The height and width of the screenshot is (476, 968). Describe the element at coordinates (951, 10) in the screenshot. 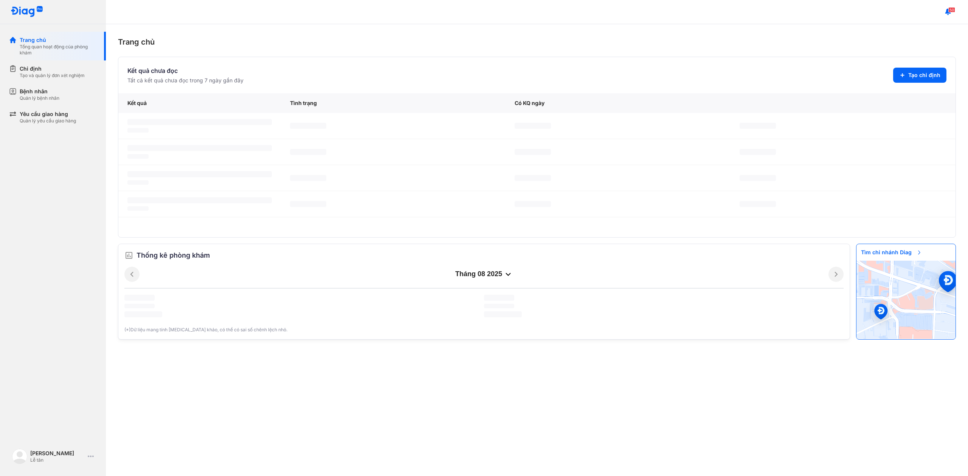

I see `span: 50` at that location.